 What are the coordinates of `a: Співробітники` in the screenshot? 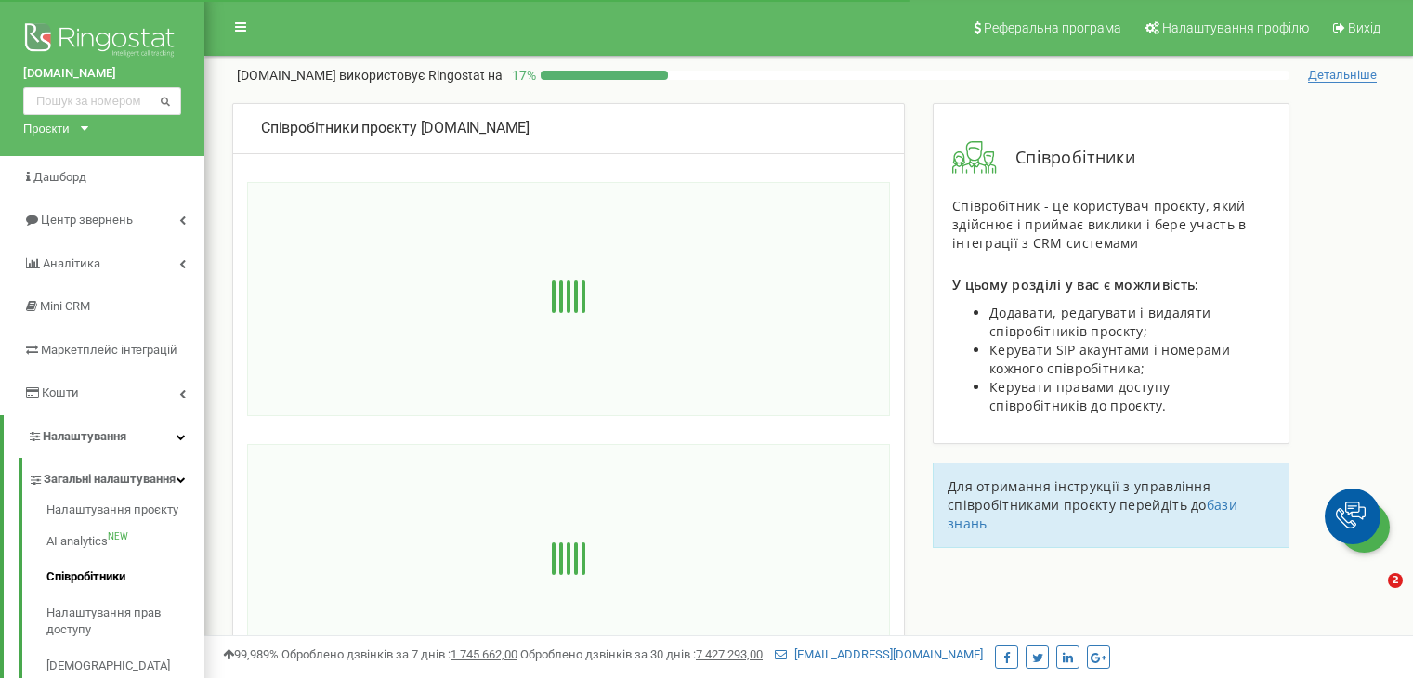 It's located at (125, 578).